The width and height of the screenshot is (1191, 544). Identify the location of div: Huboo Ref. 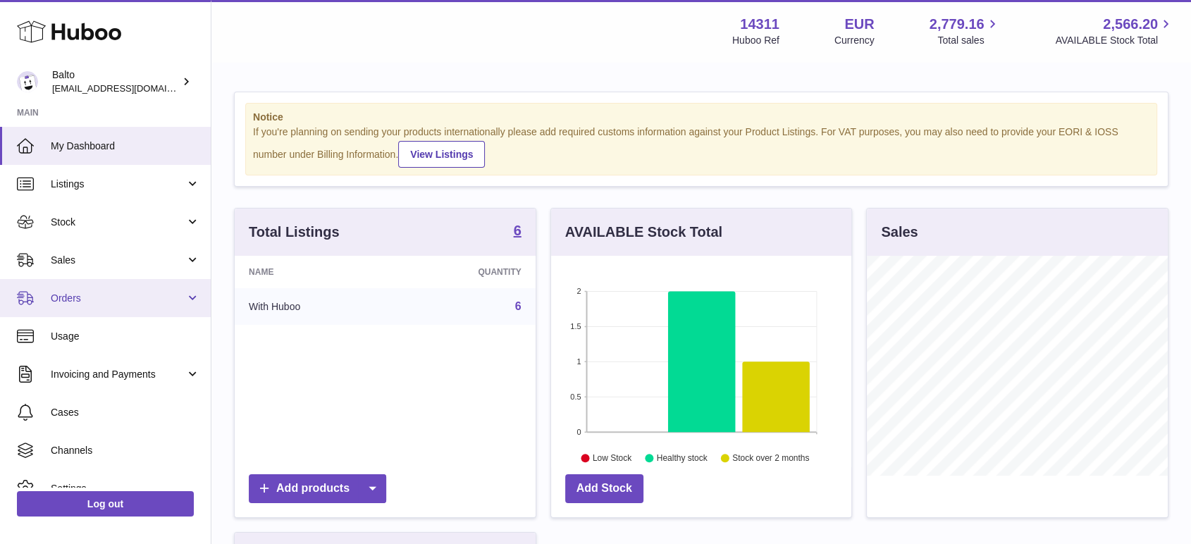
(756, 40).